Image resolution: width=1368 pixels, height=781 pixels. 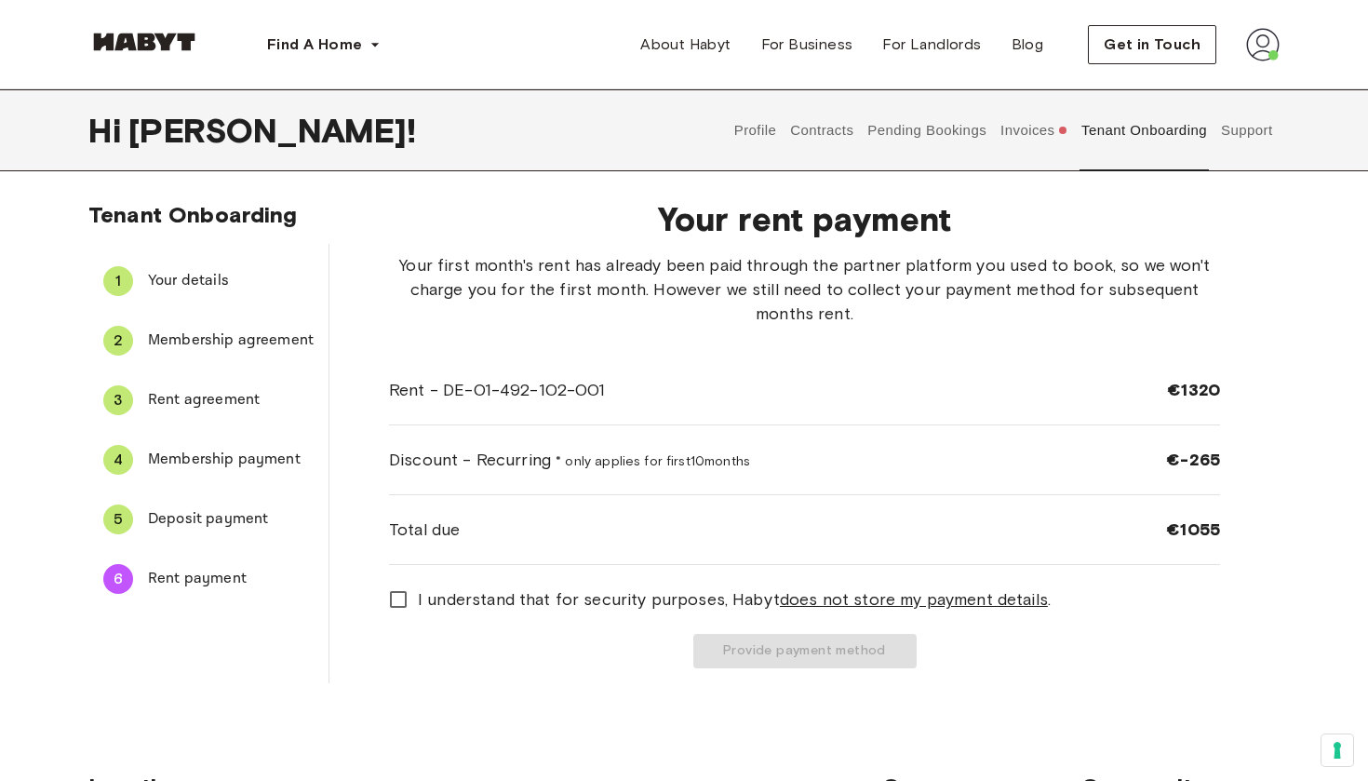 What do you see at coordinates (1246, 130) in the screenshot?
I see `button: Support` at bounding box center [1246, 130].